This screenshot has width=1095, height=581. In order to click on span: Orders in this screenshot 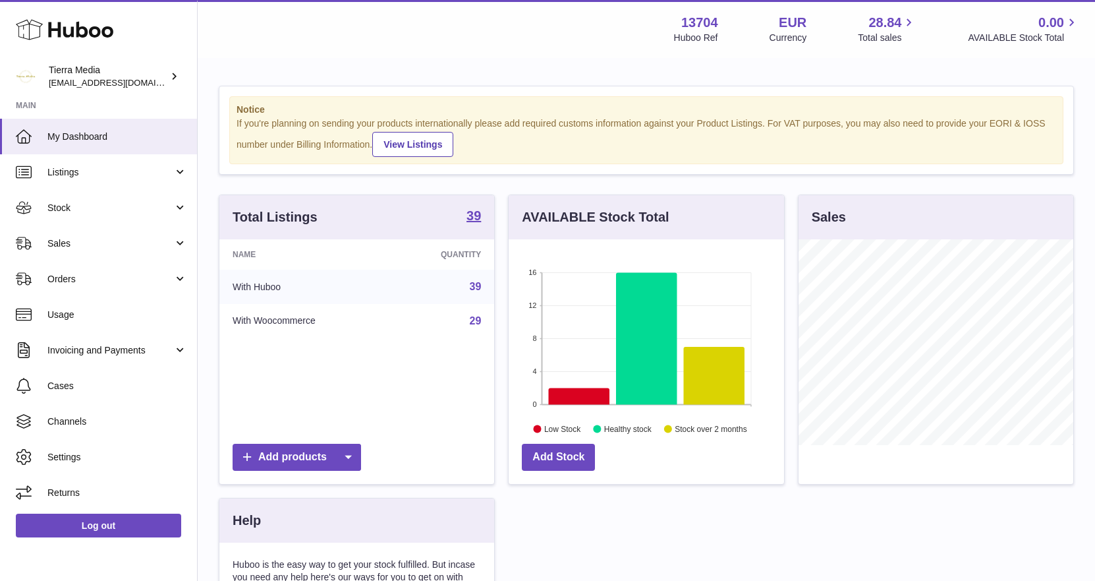, I will do `click(110, 279)`.